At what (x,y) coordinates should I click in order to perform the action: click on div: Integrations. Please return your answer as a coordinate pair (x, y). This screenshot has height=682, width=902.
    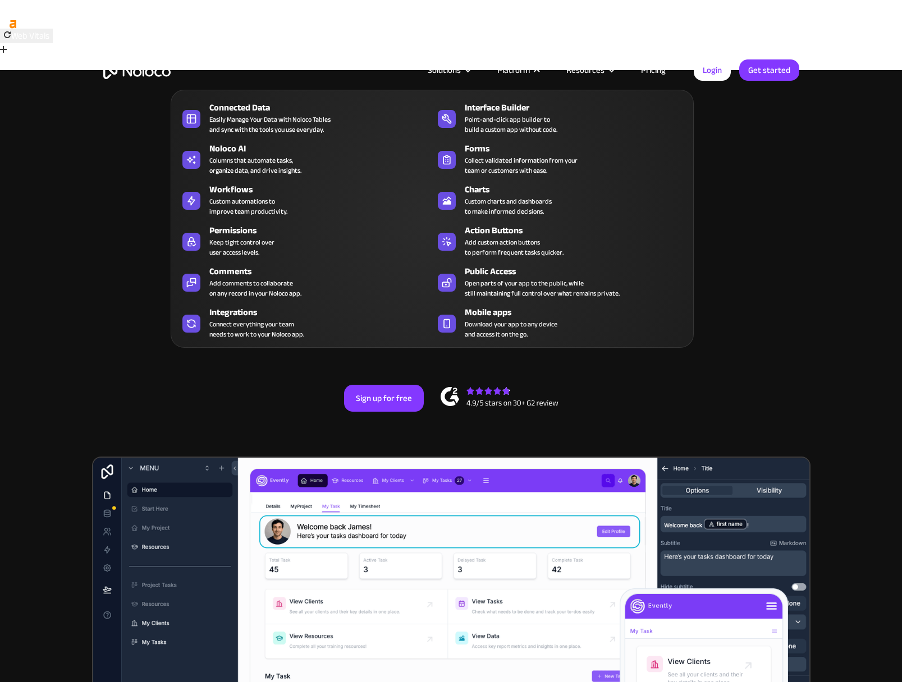
    Looking at the image, I should click on (323, 313).